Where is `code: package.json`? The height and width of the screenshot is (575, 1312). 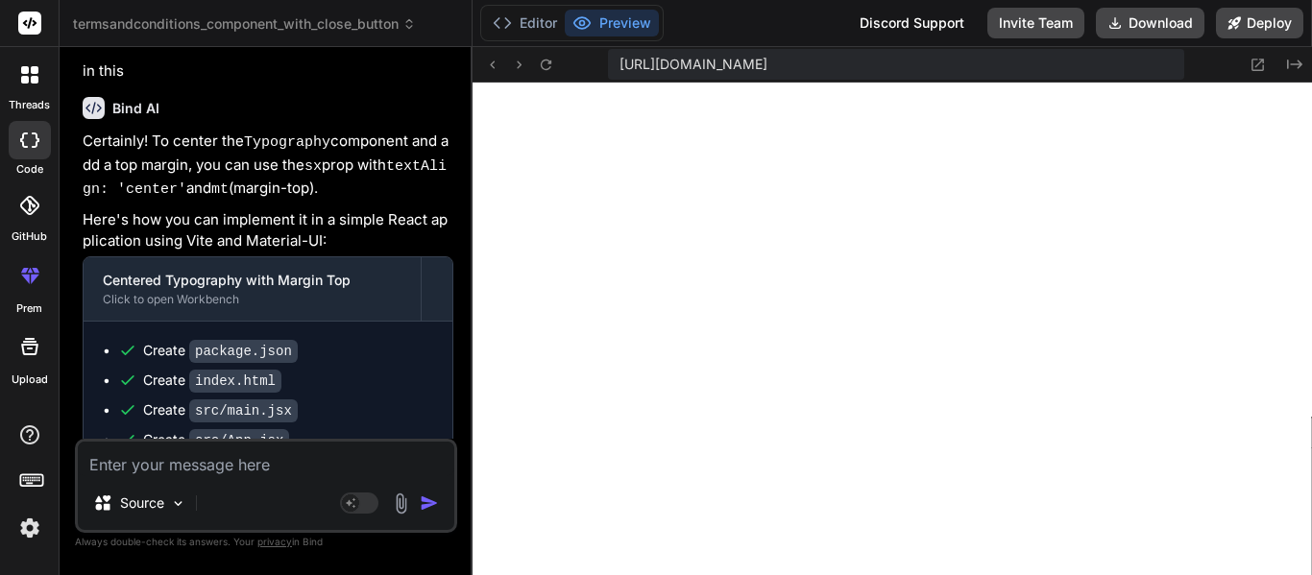 code: package.json is located at coordinates (243, 352).